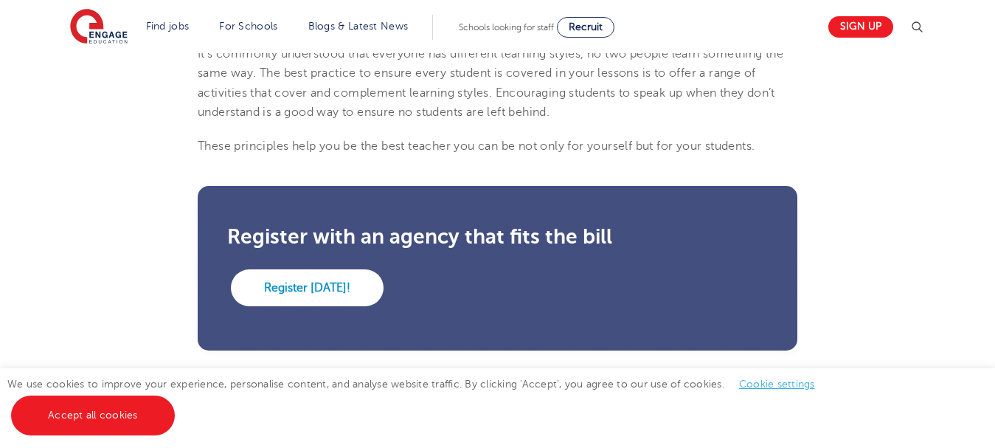  I want to click on p: These principles help you be the best teacher you can be not only for yourself but for your stude..., so click(497, 146).